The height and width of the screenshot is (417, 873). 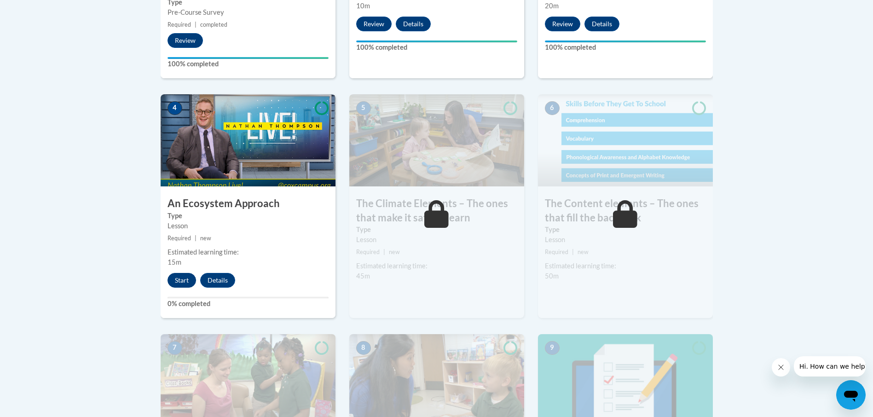 I want to click on h3: An Ecosystem Approach, so click(x=248, y=203).